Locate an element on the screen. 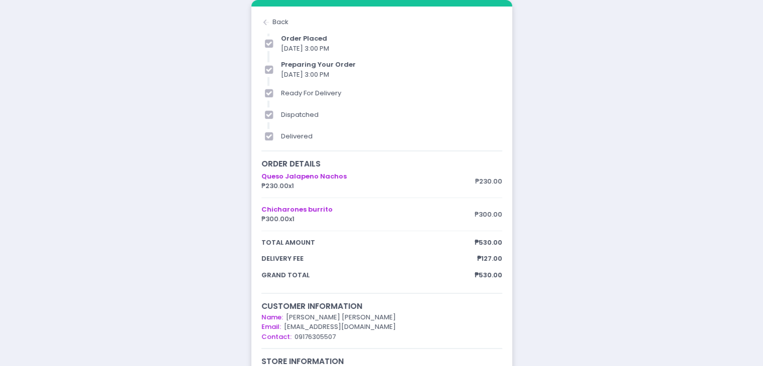  div: preparing your order is located at coordinates (391, 65).